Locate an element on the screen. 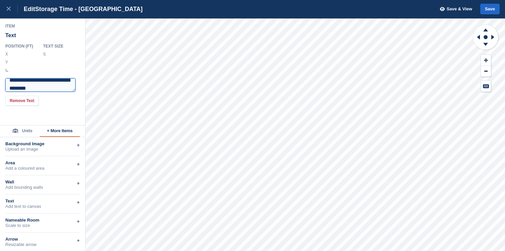 Image resolution: width=505 pixels, height=251 pixels. div: Add text to canvas is located at coordinates (42, 206).